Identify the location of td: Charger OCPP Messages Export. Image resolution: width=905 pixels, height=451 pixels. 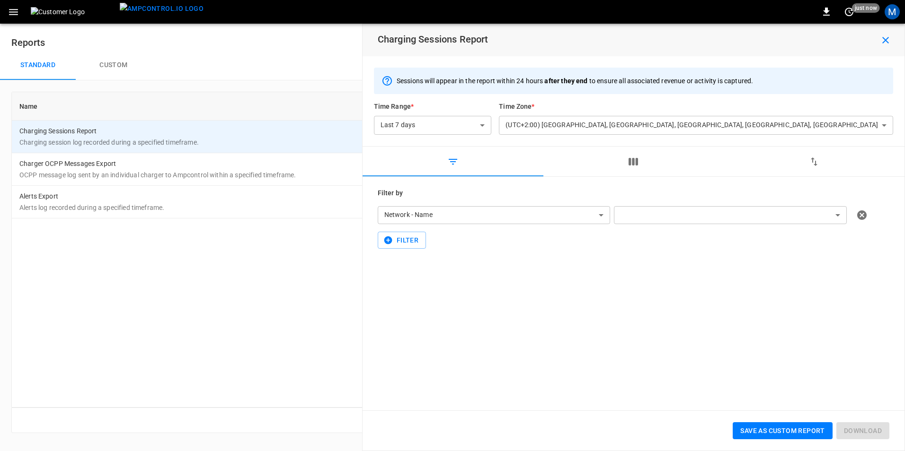
(334, 169).